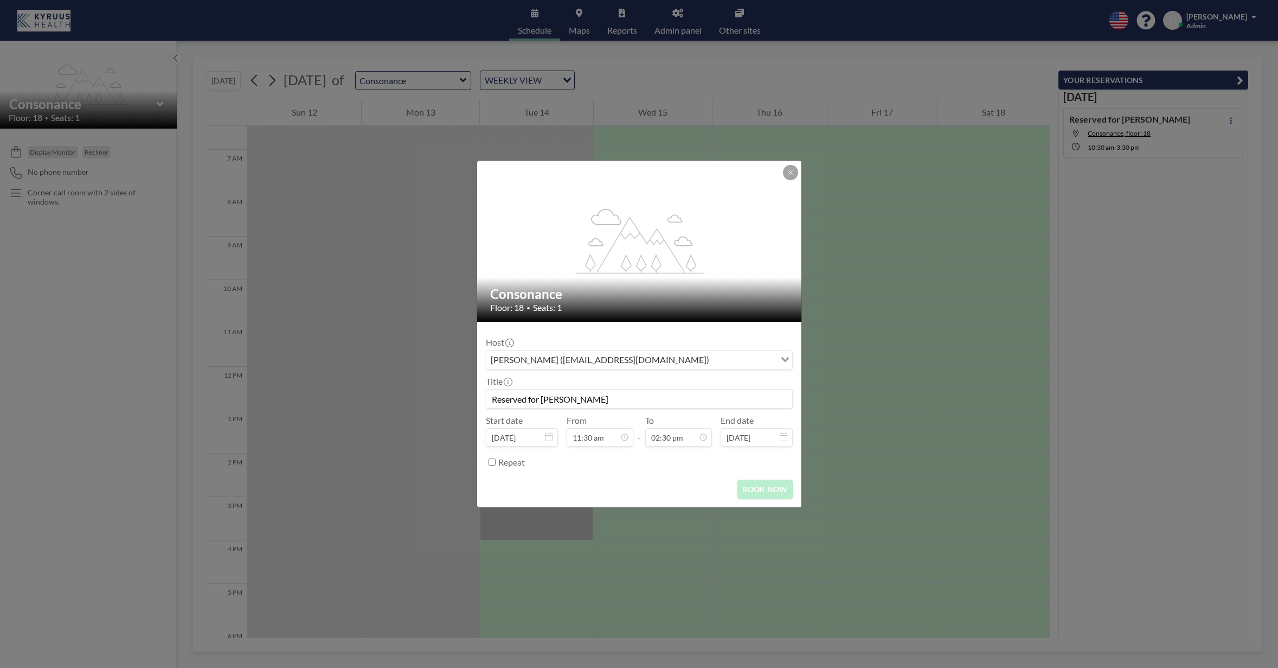 This screenshot has width=1278, height=668. What do you see at coordinates (507, 308) in the screenshot?
I see `span: Floor: 18` at bounding box center [507, 308].